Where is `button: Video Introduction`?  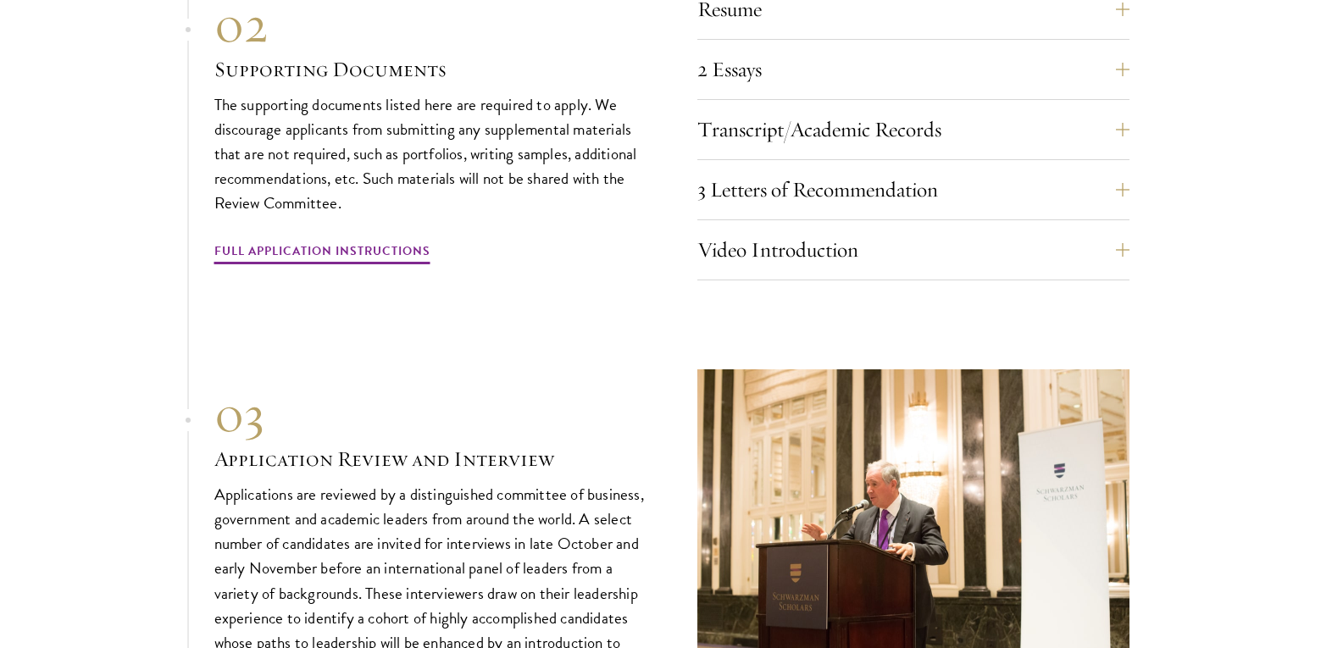 button: Video Introduction is located at coordinates (913, 250).